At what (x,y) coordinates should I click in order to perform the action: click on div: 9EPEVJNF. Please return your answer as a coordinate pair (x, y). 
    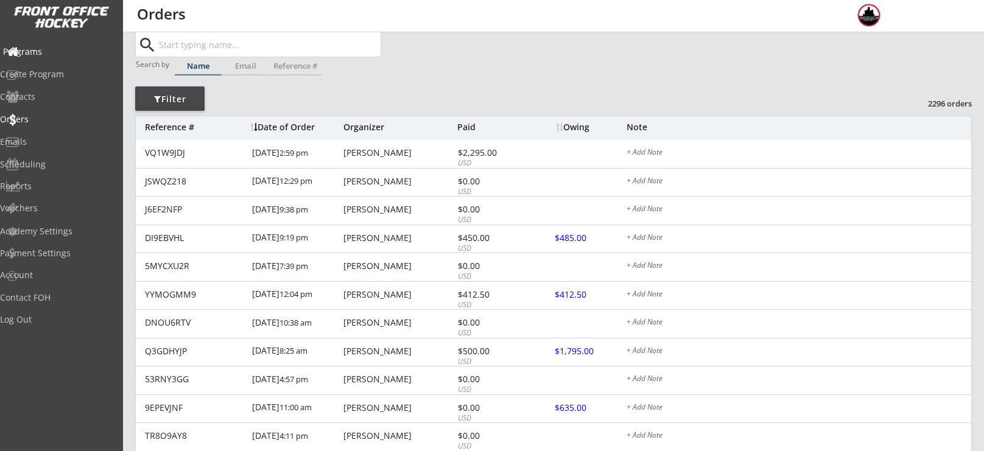
    Looking at the image, I should click on (195, 408).